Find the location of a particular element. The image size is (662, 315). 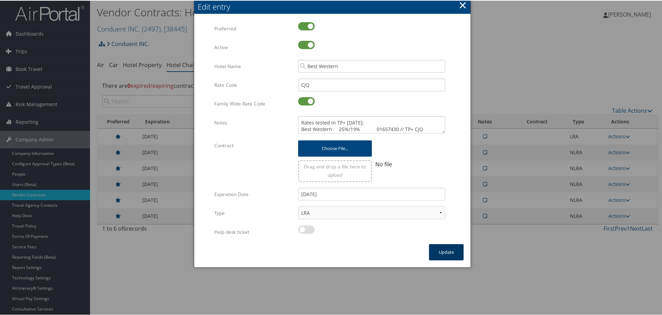

label: Rate Code is located at coordinates (253, 84).